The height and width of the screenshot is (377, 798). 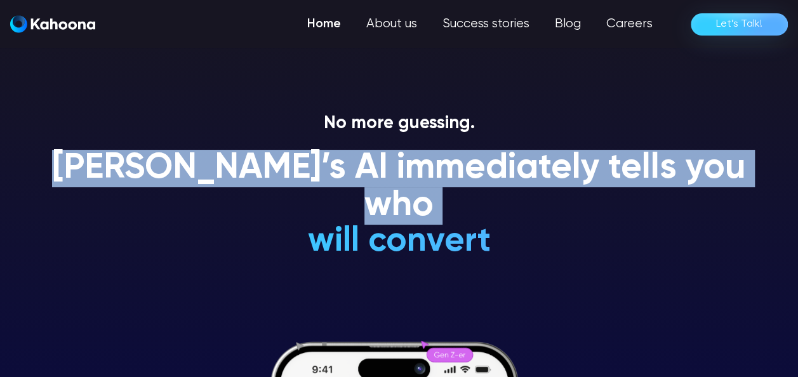 I want to click on a: Careers, so click(x=629, y=24).